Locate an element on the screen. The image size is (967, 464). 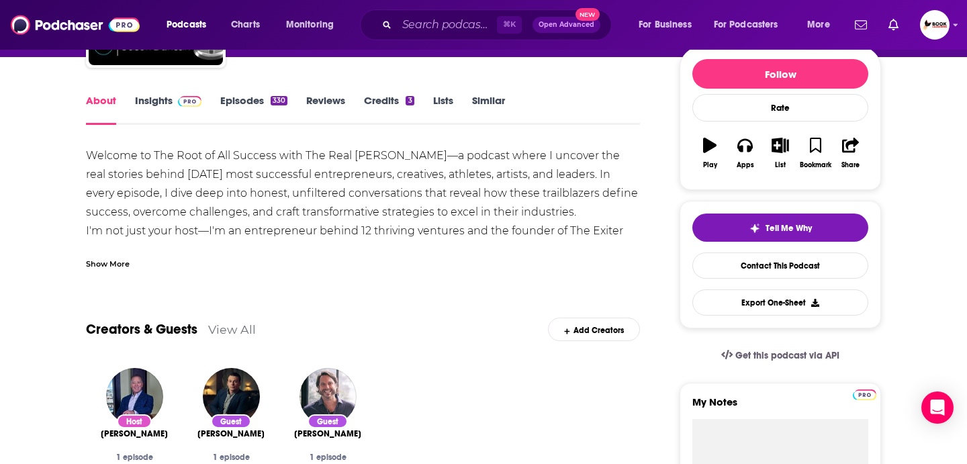
a: Similar is located at coordinates (488, 109).